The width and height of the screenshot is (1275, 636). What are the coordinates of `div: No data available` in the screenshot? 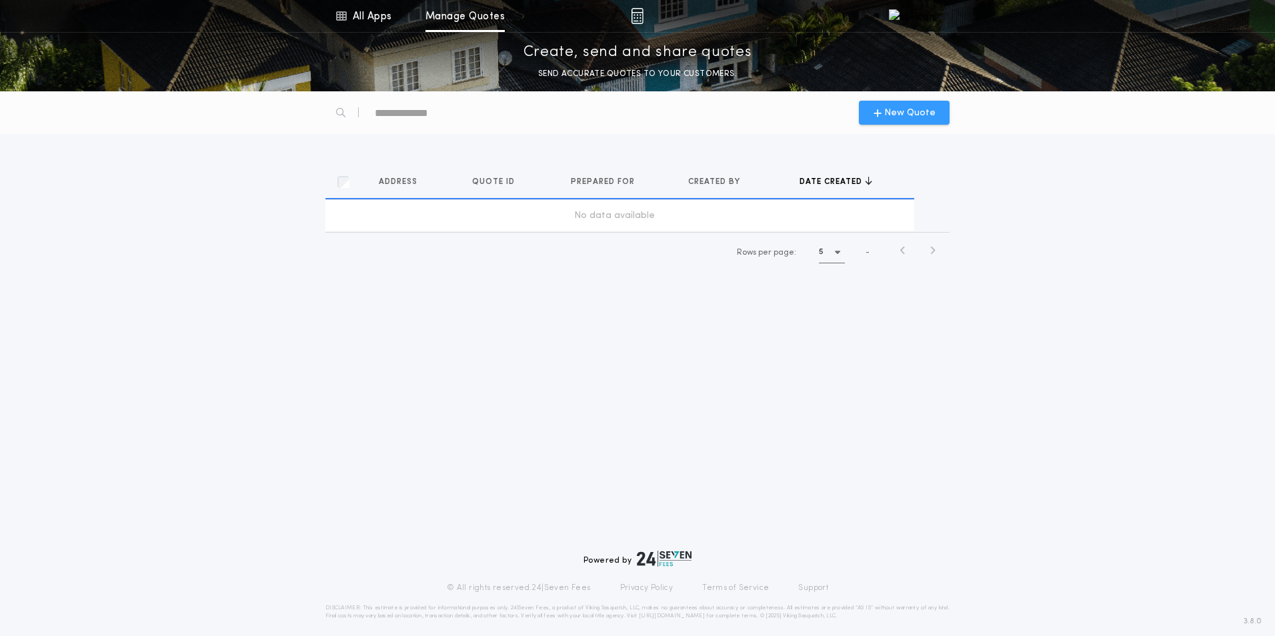 It's located at (614, 216).